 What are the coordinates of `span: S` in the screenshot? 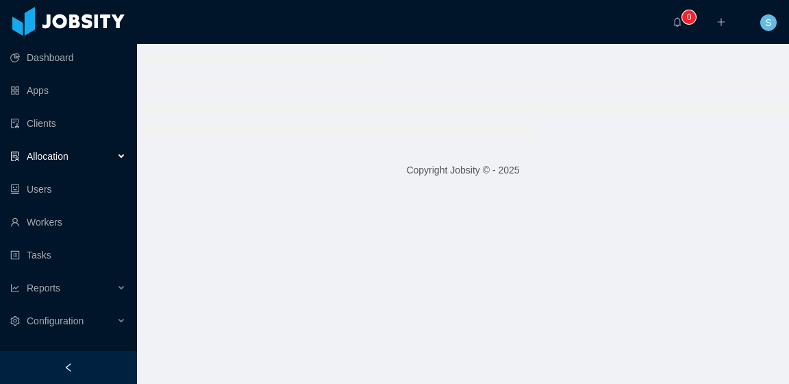 It's located at (768, 23).